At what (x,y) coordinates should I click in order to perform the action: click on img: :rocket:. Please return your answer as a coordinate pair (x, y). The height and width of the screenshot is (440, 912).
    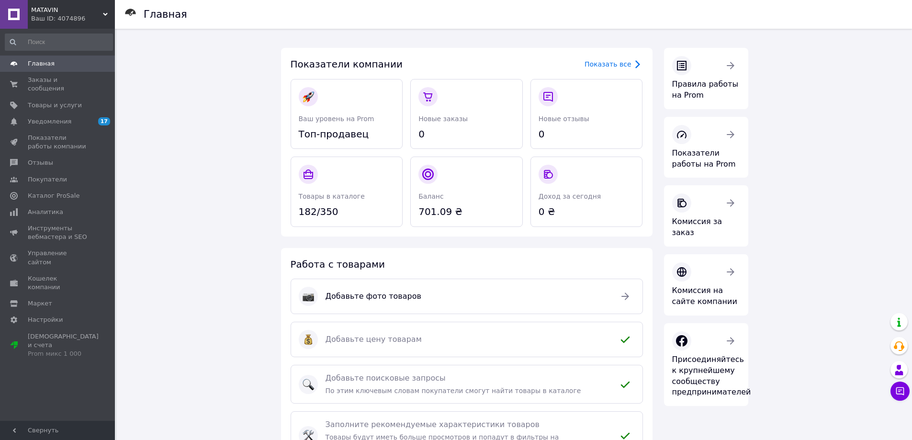
    Looking at the image, I should click on (308, 97).